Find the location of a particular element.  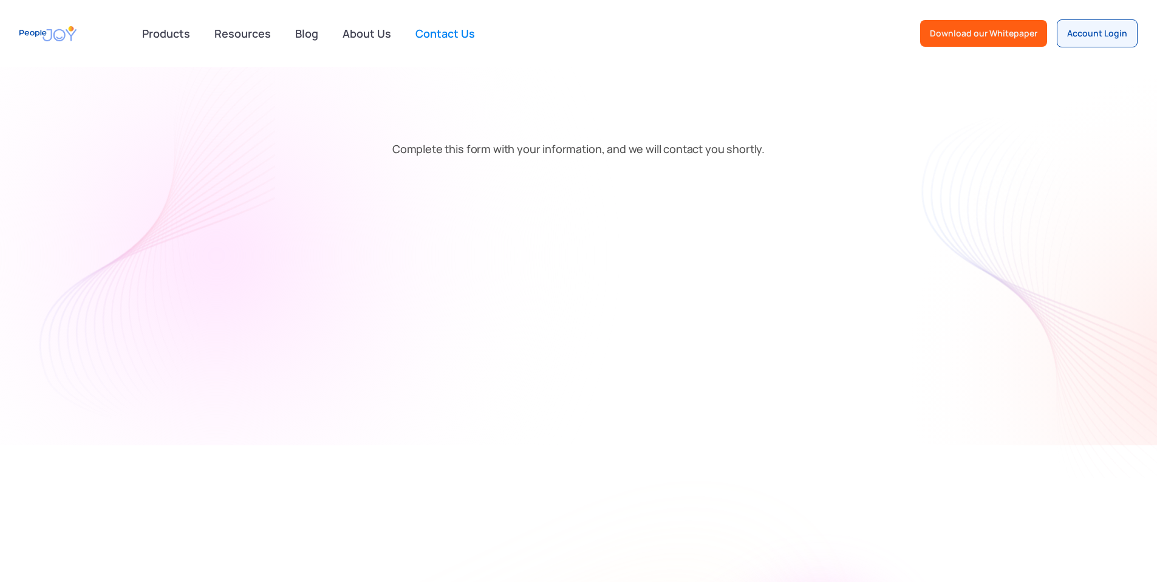

div: Download our Whitepaper is located at coordinates (984, 33).